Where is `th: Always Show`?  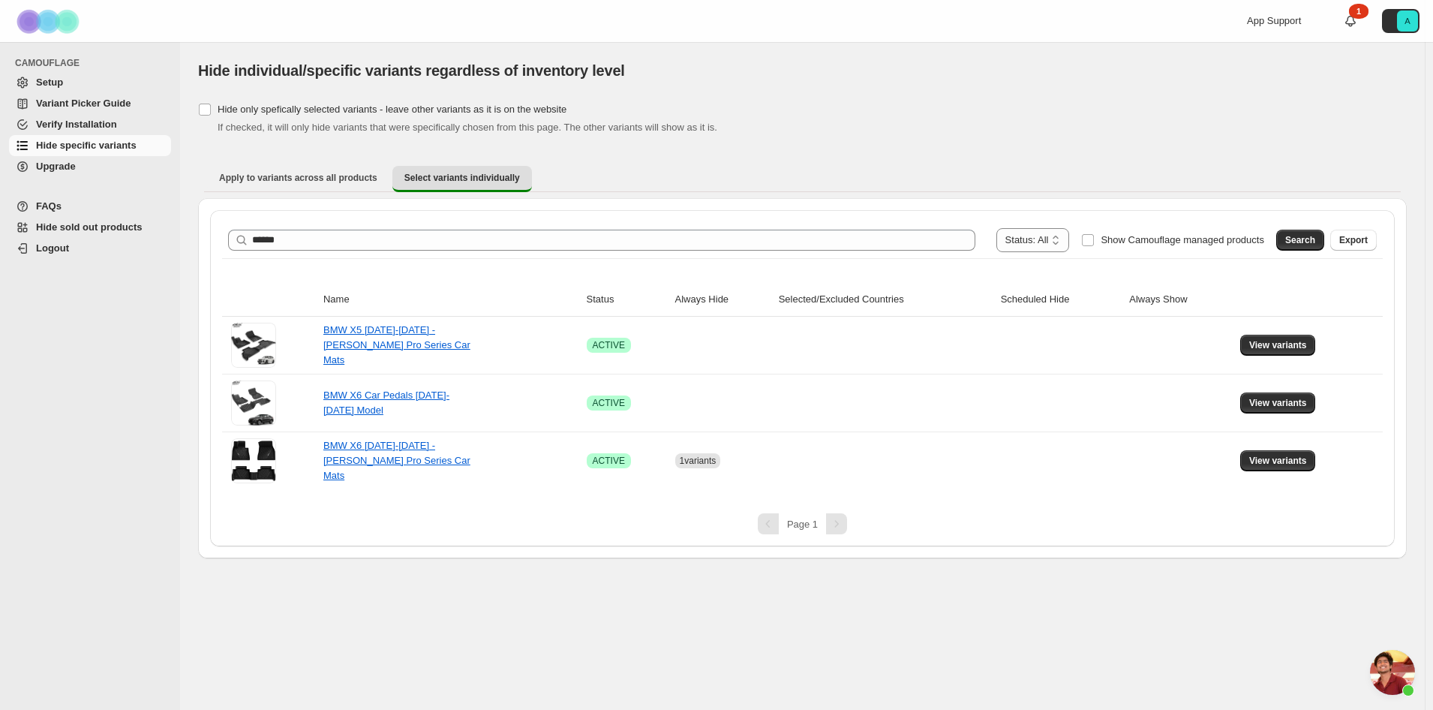 th: Always Show is located at coordinates (1180, 299).